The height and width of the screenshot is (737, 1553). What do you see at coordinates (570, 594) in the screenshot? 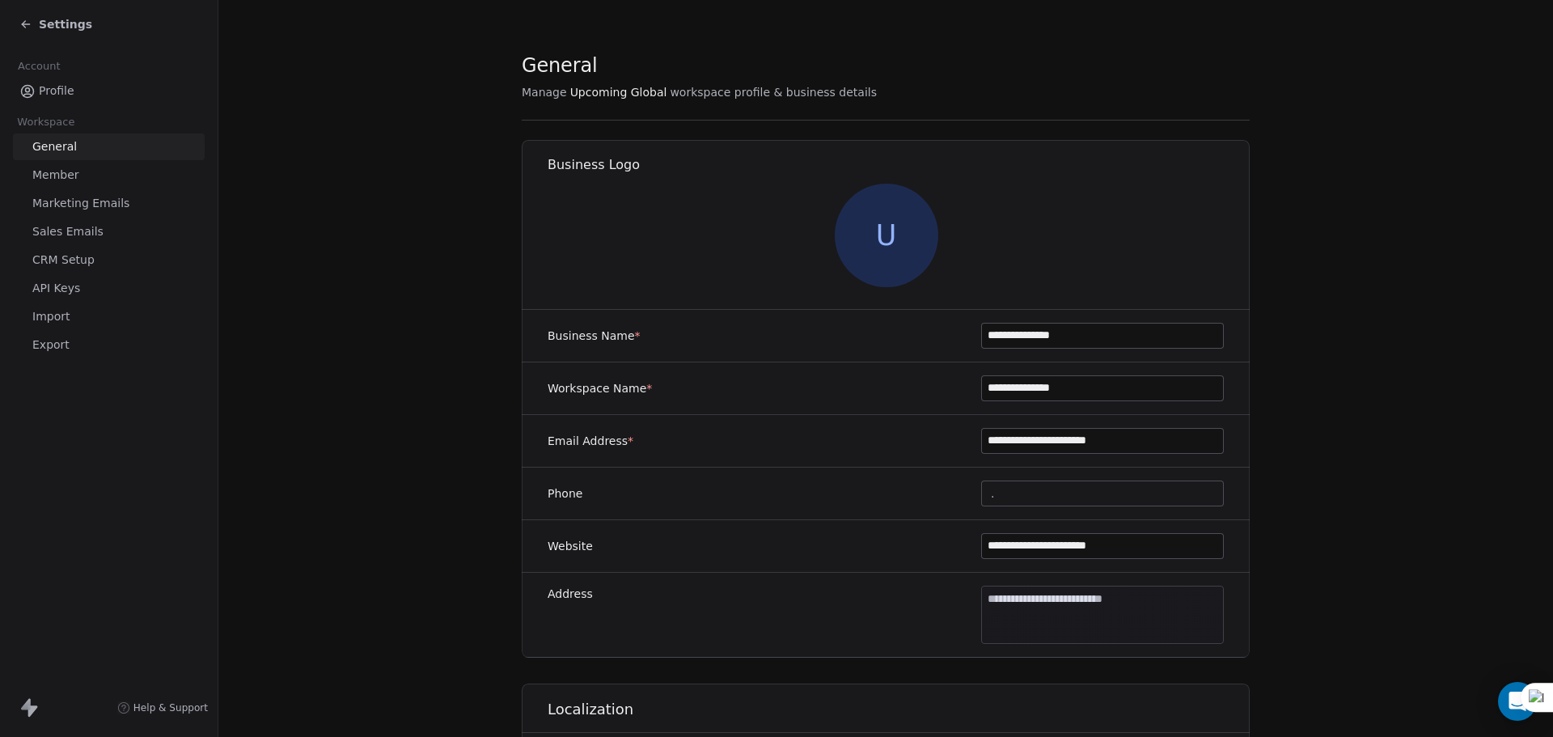
I see `label: Address` at bounding box center [570, 594].